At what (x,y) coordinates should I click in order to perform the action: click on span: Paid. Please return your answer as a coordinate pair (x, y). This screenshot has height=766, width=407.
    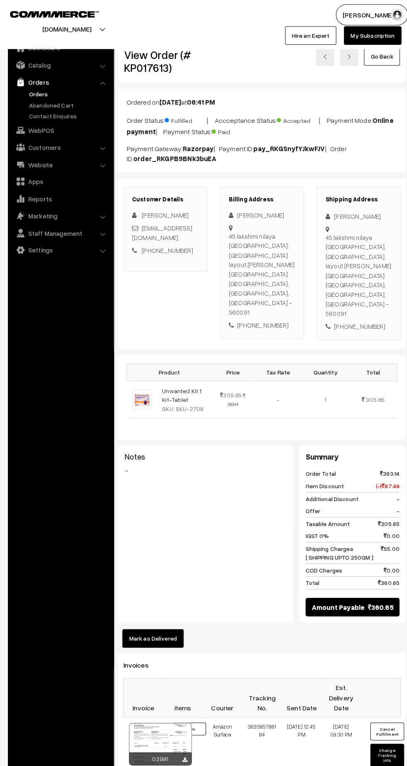
    Looking at the image, I should click on (229, 128).